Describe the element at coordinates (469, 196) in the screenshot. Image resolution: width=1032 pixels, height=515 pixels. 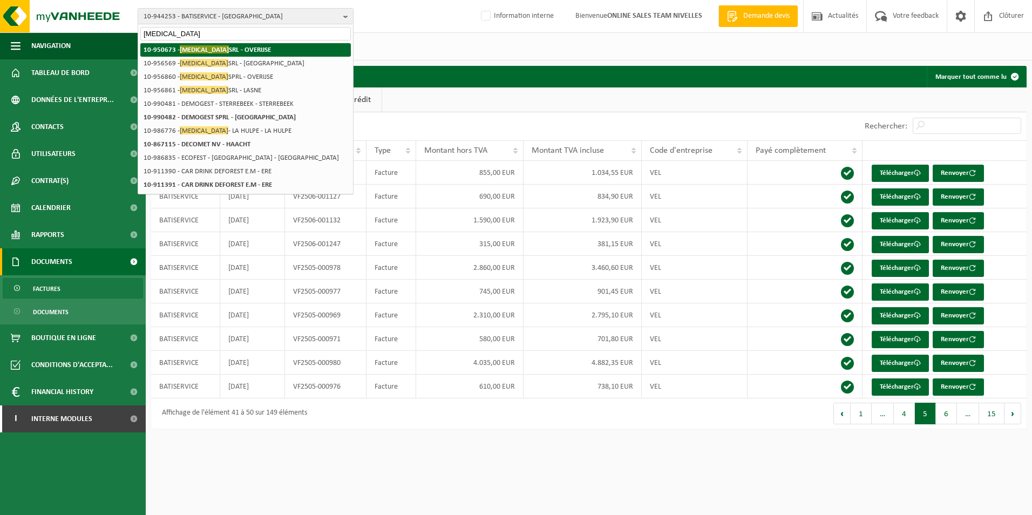
I see `td: 690,00 EUR` at that location.